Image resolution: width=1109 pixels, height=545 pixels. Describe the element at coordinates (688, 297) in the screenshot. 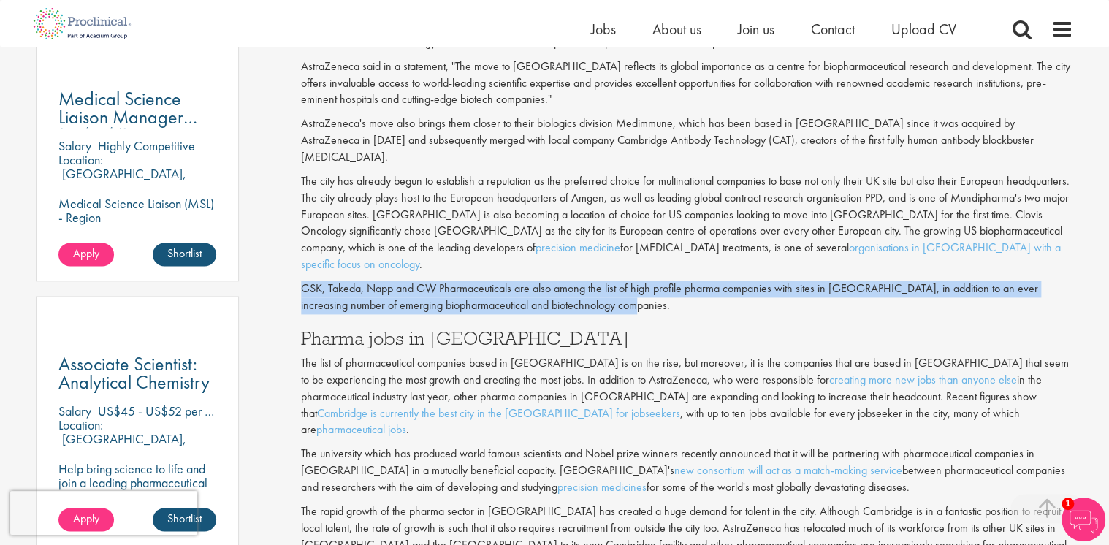

I see `p: GSK, Takeda, Napp and GW Pharmaceuticals are also among the list of high profile pharma companies...` at that location.